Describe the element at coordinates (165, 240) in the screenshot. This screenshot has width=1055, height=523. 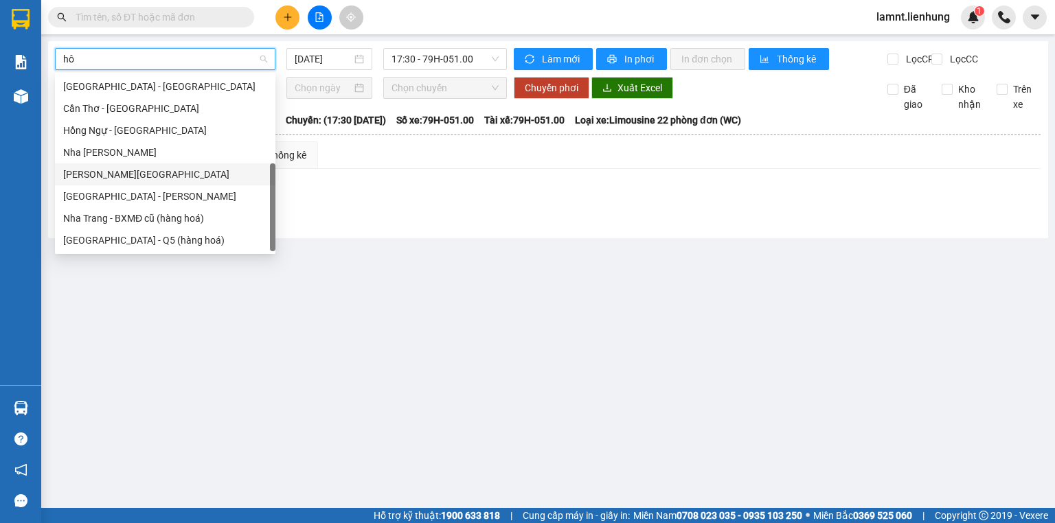
I see `div: Nha Trang - Q5 (hàng hoá)` at that location.